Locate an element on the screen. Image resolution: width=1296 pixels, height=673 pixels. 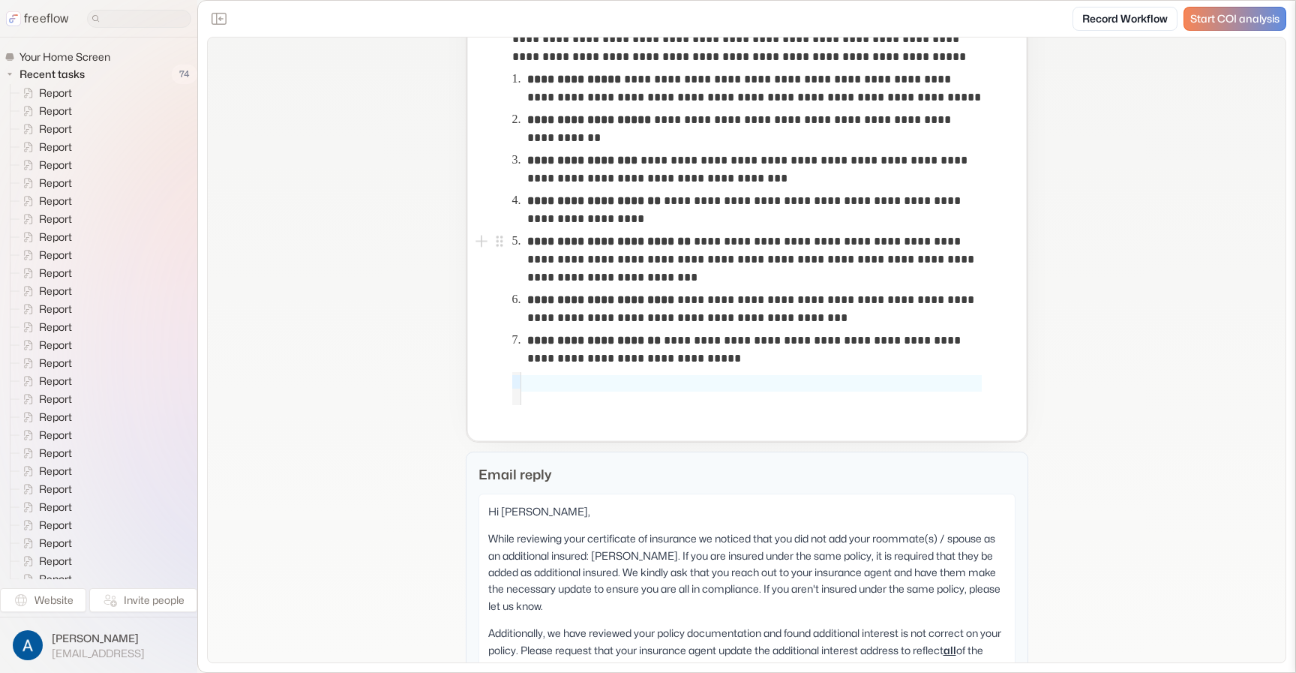
a: Record Workflow is located at coordinates (1125, 19).